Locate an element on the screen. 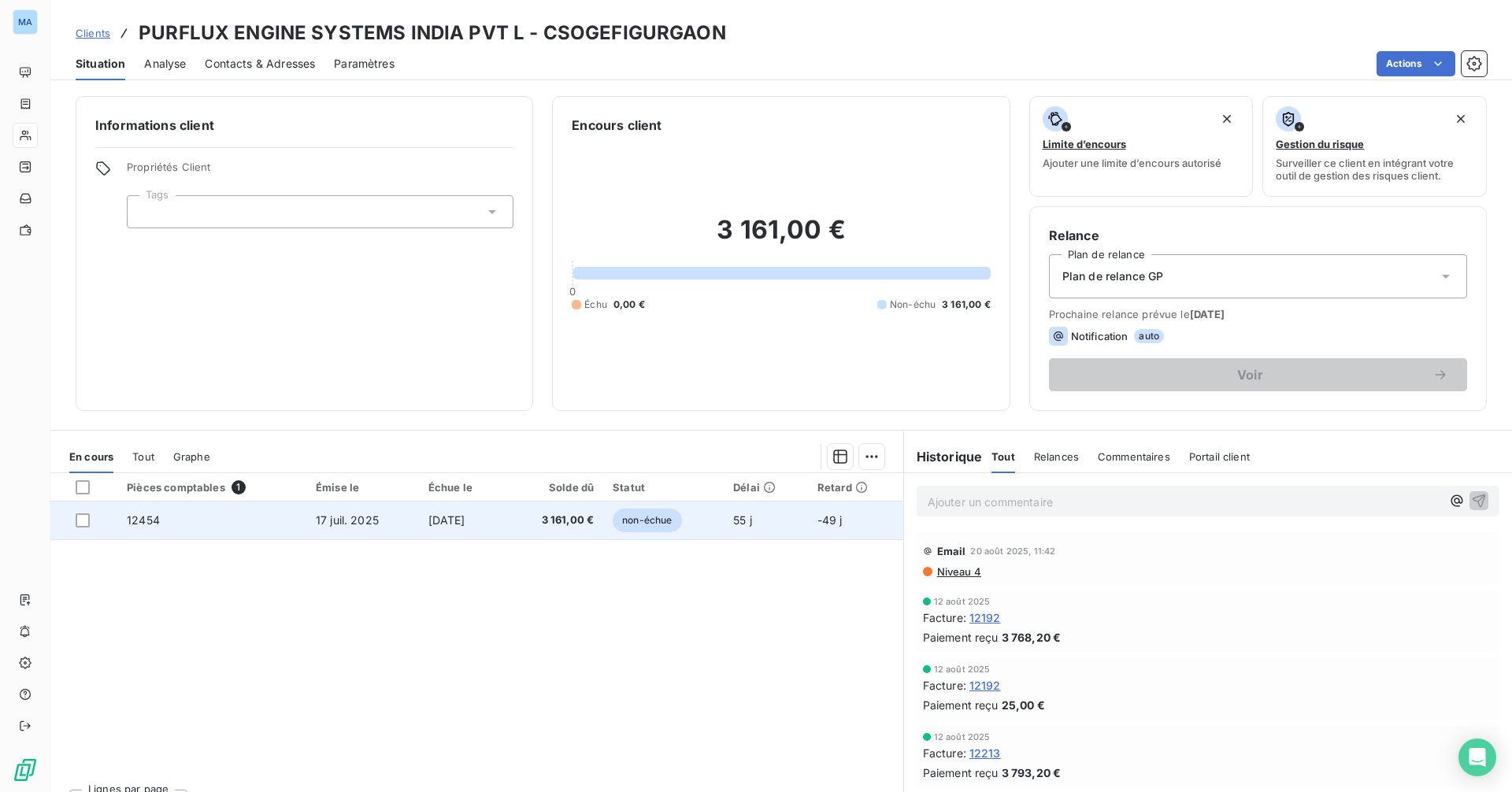  span: Contacts & Adresses is located at coordinates (260, 64).